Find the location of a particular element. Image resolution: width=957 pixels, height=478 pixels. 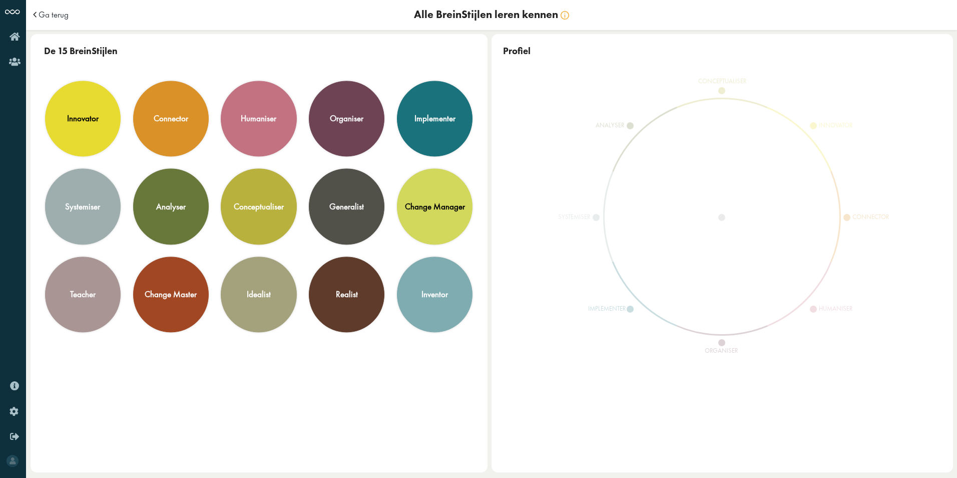

div: innovator is located at coordinates (83, 118).